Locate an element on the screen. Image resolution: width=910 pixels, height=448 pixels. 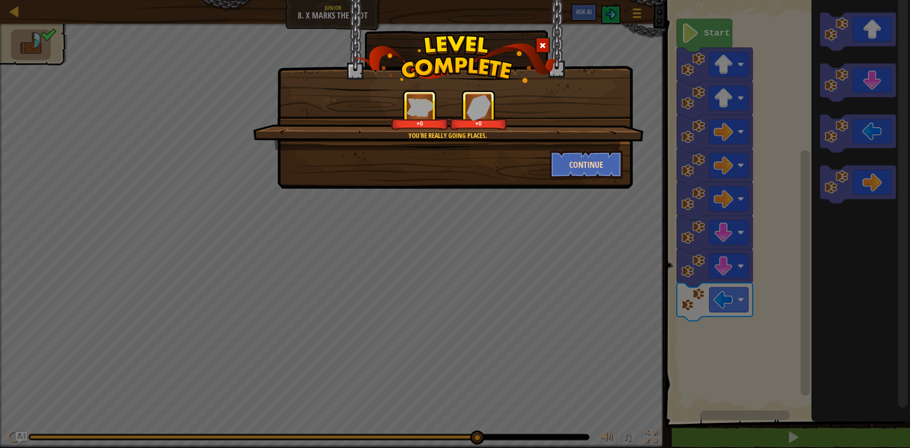
img: reward_icon_gems.png is located at coordinates (478, 107).